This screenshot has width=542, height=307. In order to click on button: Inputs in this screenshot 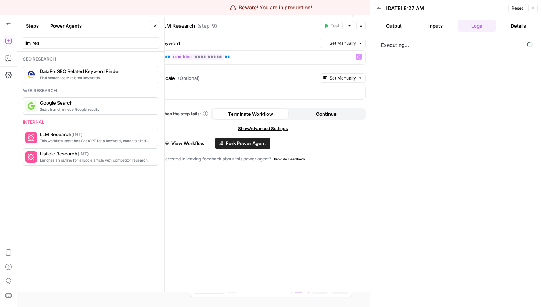, I will do `click(436, 26)`.